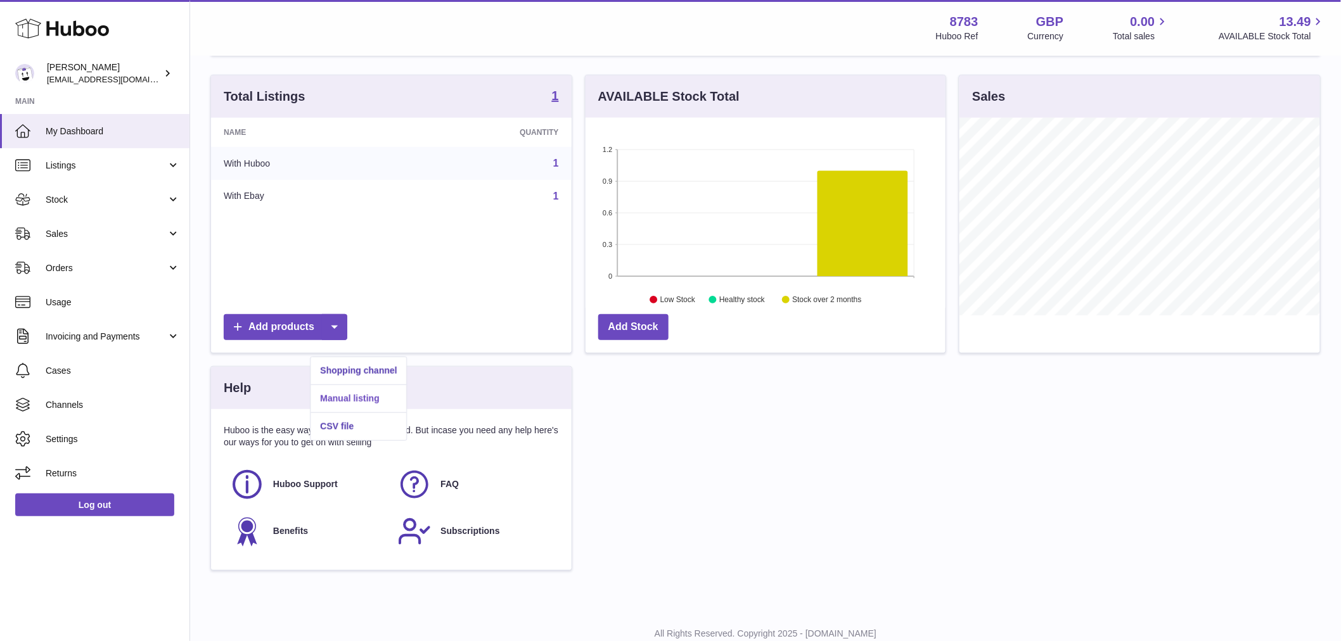 The width and height of the screenshot is (1341, 641). Describe the element at coordinates (678, 300) in the screenshot. I see `text: Low Stock` at that location.